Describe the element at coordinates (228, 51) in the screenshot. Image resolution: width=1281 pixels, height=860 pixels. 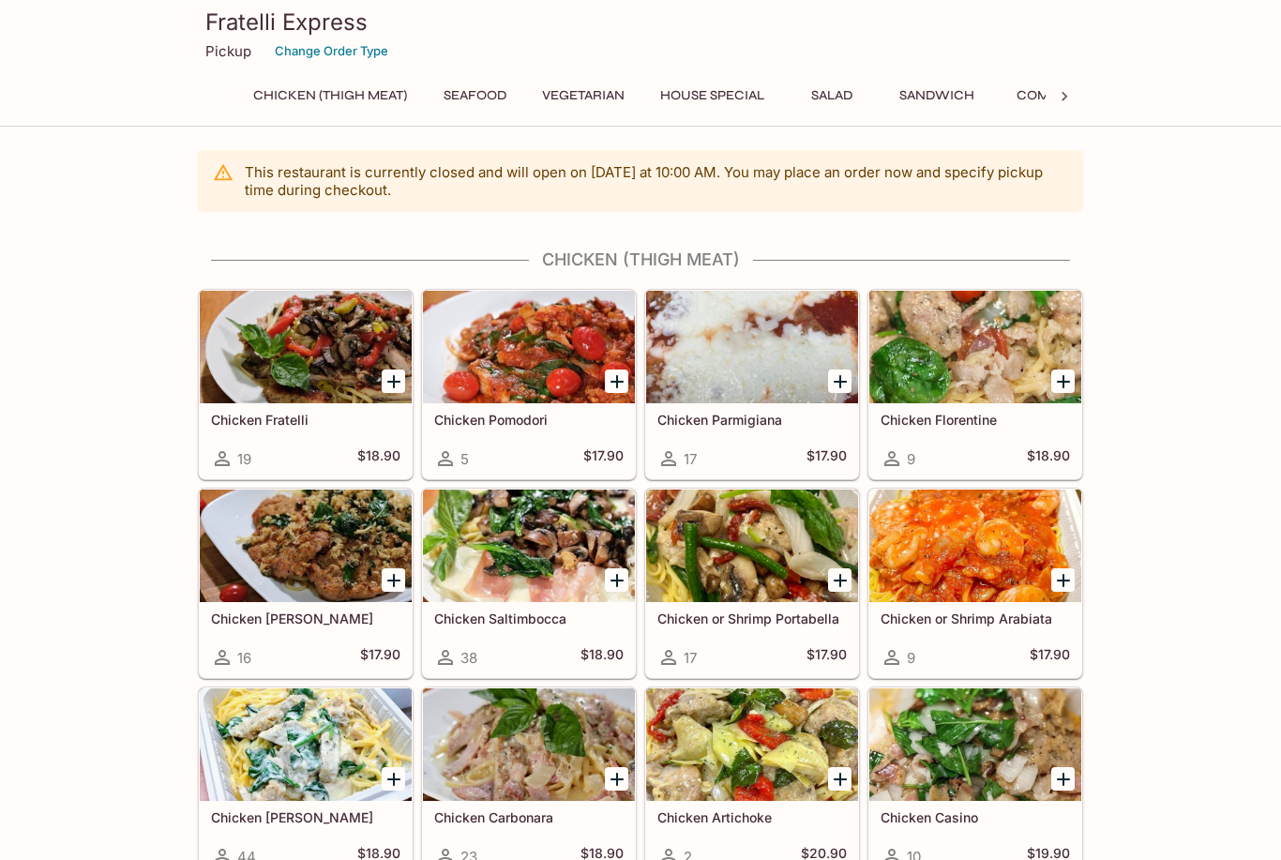
I see `p: Pickup` at that location.